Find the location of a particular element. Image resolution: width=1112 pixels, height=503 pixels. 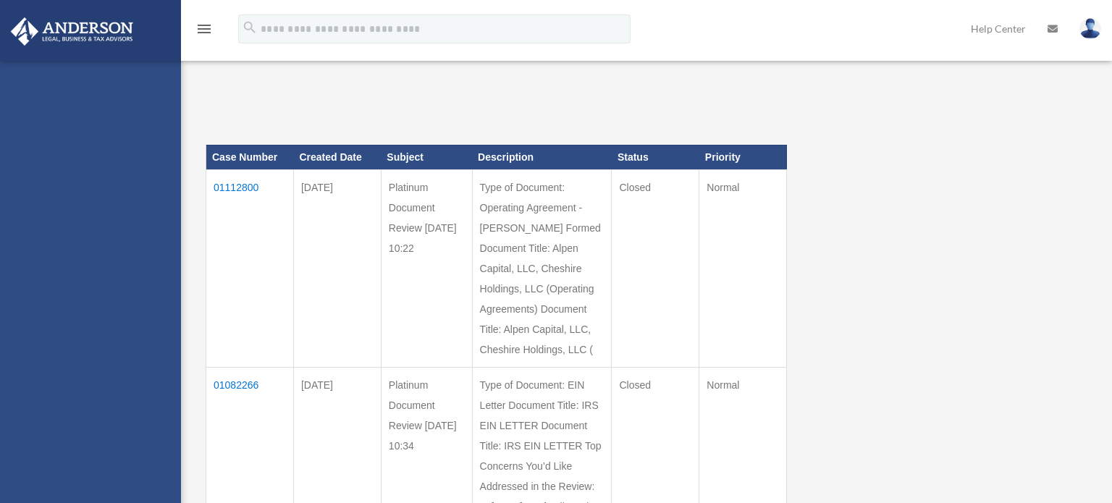

th: Description is located at coordinates (542, 157).